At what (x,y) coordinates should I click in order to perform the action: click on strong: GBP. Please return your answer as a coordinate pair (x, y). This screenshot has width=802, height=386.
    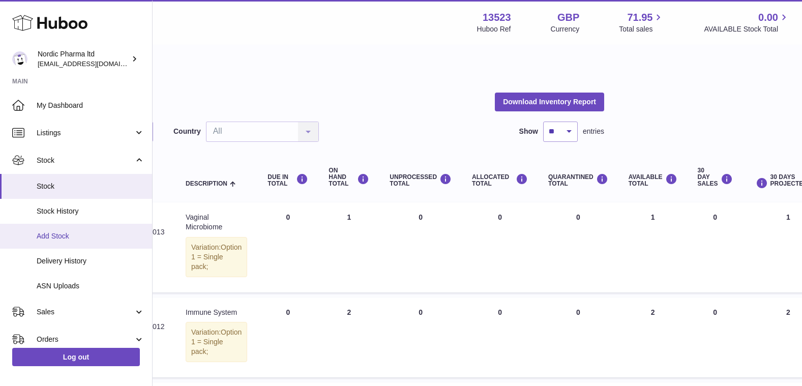
    Looking at the image, I should click on (568, 17).